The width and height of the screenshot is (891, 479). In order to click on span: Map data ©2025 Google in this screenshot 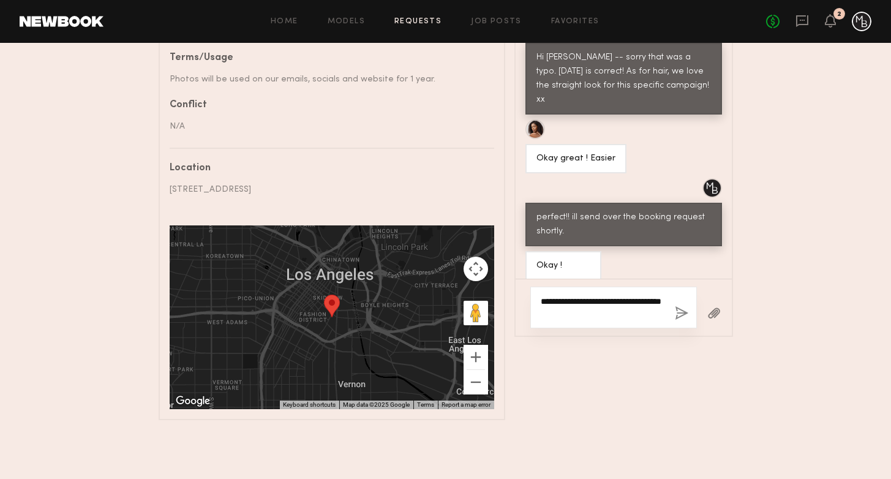, I will do `click(376, 404)`.